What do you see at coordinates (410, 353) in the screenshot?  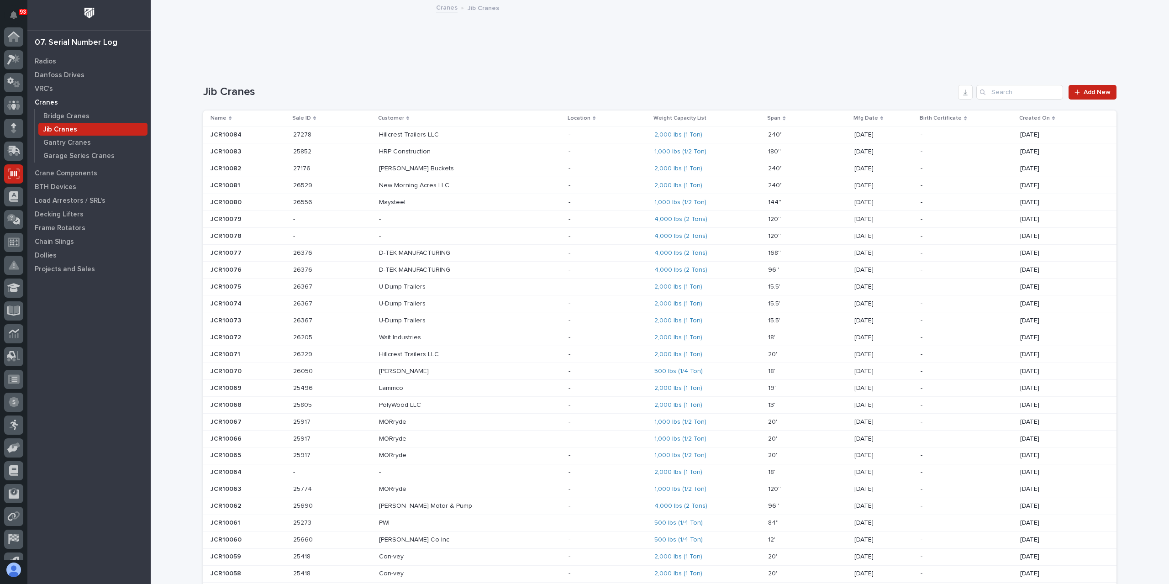 I see `p: Hillcrest Trailers LLC` at bounding box center [410, 353].